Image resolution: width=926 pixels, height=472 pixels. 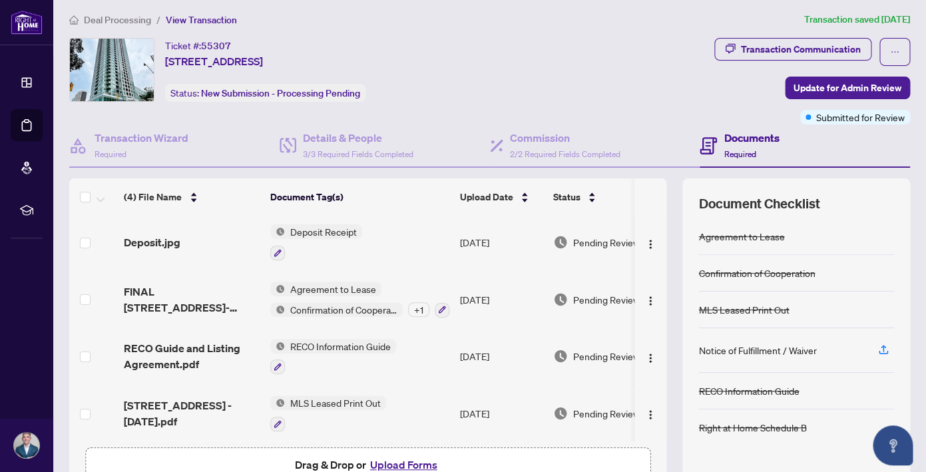 I want to click on h4: Commission, so click(x=565, y=138).